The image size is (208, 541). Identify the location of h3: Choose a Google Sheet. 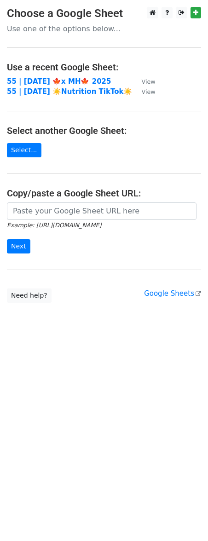
(104, 13).